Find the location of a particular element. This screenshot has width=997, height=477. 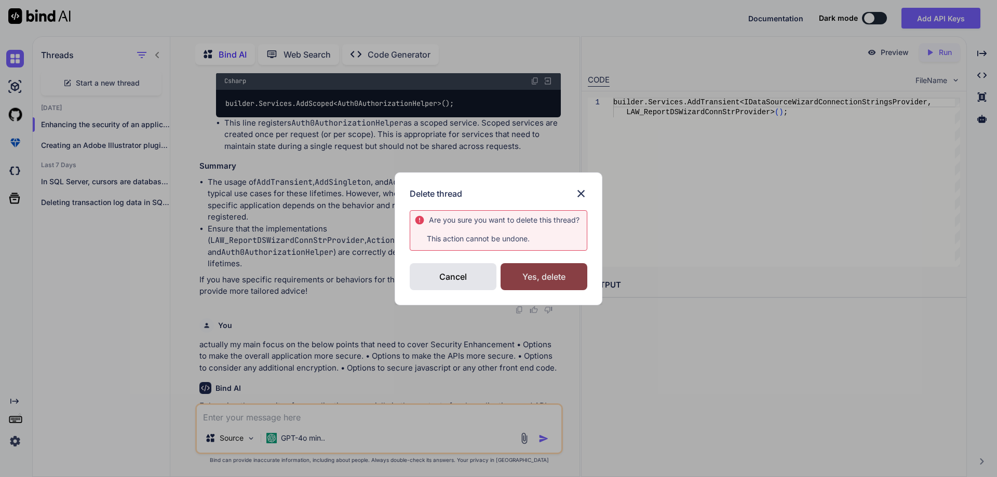

img: close is located at coordinates (581, 194).